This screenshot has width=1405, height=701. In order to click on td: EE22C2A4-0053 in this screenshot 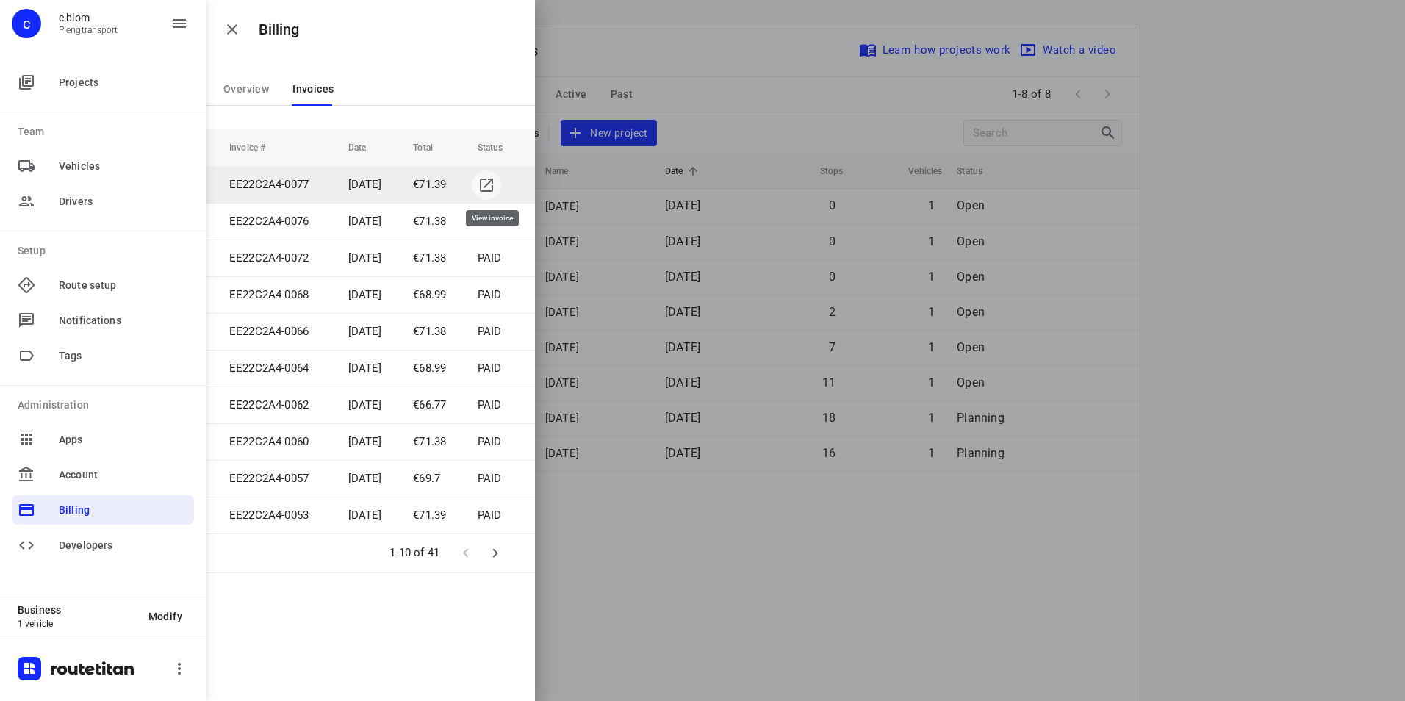, I will do `click(271, 515)`.